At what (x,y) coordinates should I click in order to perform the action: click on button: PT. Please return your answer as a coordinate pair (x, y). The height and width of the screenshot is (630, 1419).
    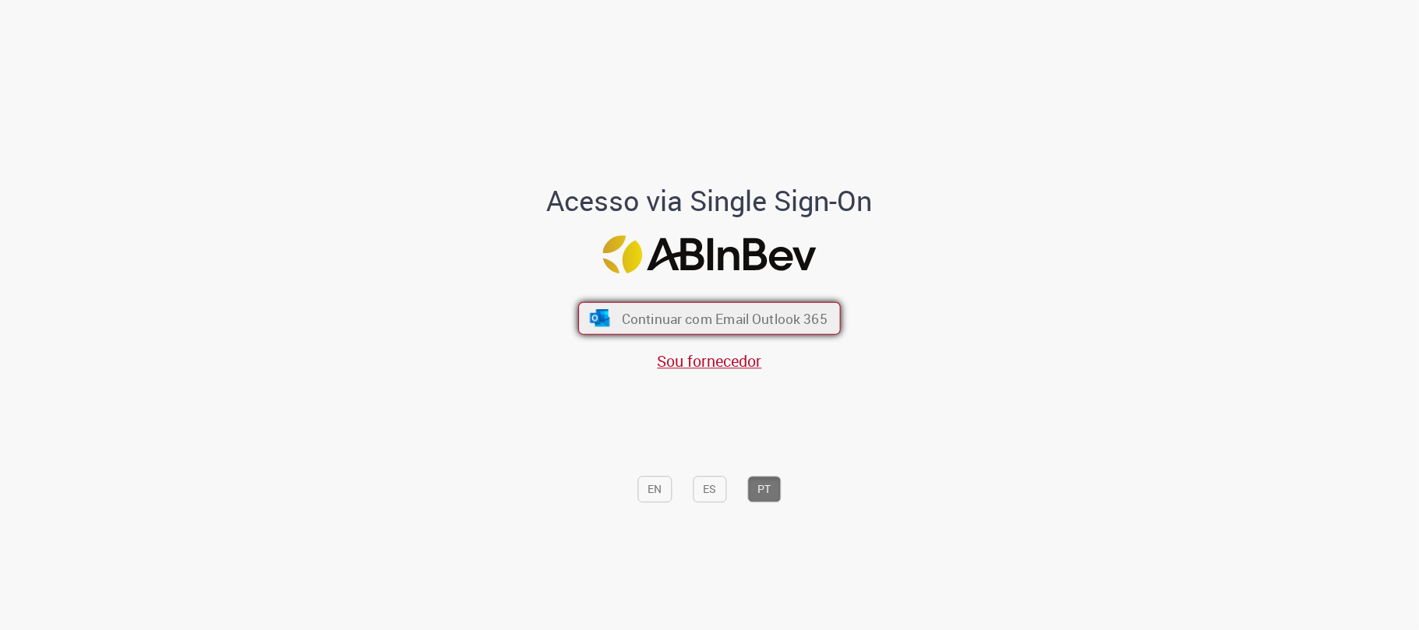
    Looking at the image, I should click on (764, 489).